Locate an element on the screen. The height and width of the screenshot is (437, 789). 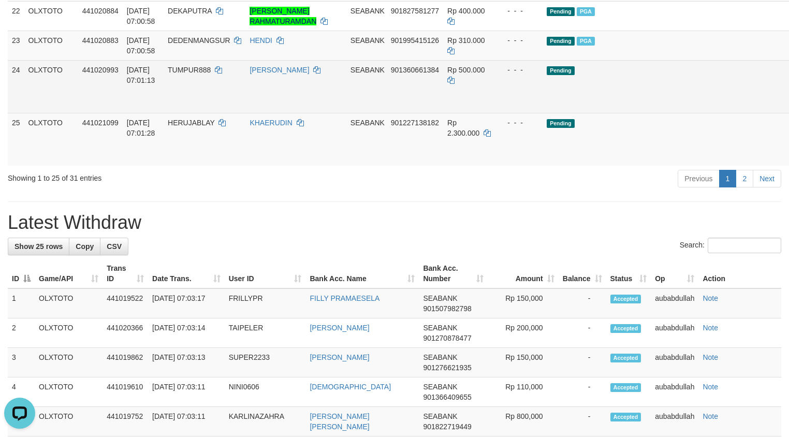
div: Showing 1 to 25 of 31 entries is located at coordinates (164, 176).